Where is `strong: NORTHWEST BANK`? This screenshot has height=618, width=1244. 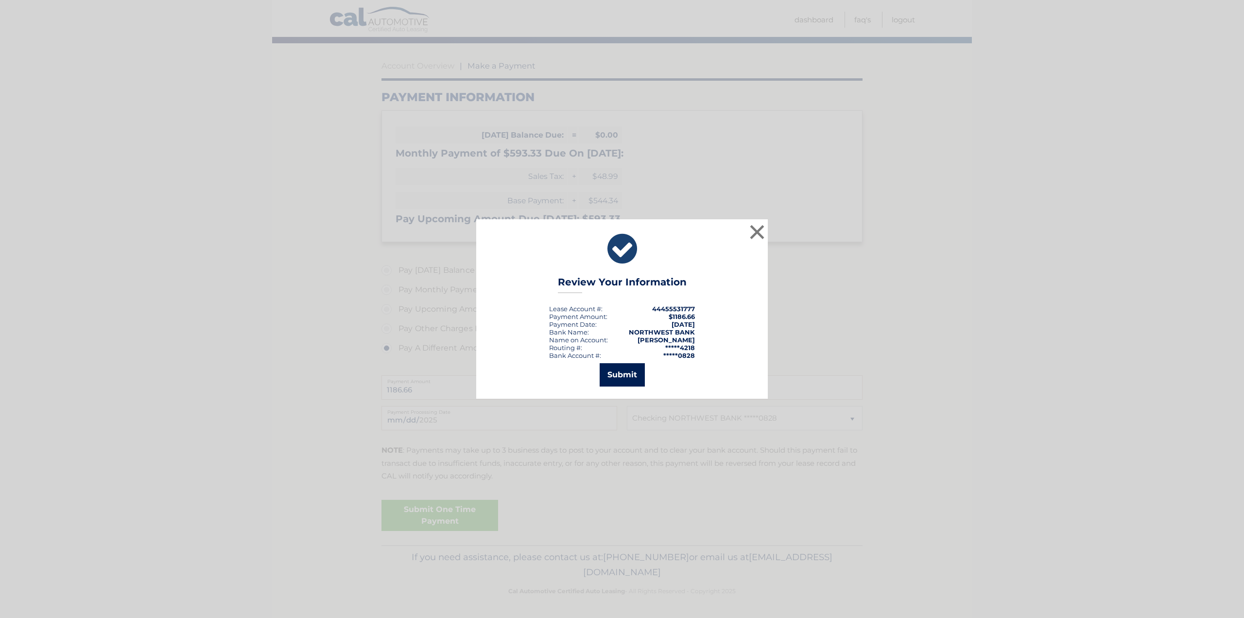 strong: NORTHWEST BANK is located at coordinates (662, 332).